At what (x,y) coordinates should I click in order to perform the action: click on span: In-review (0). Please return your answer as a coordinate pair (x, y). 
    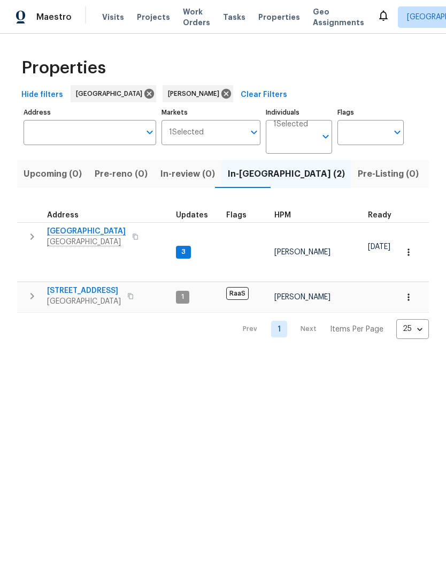
    Looking at the image, I should click on (188, 174).